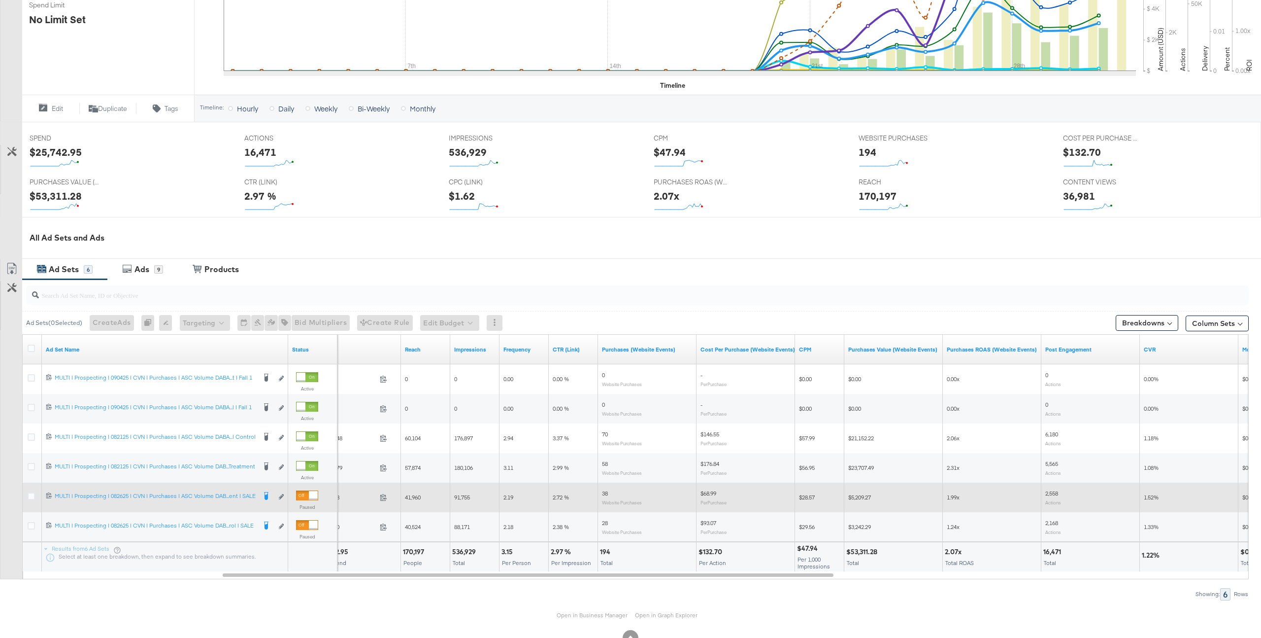 This screenshot has width=1261, height=638. What do you see at coordinates (807, 526) in the screenshot?
I see `span: $29.56` at bounding box center [807, 526].